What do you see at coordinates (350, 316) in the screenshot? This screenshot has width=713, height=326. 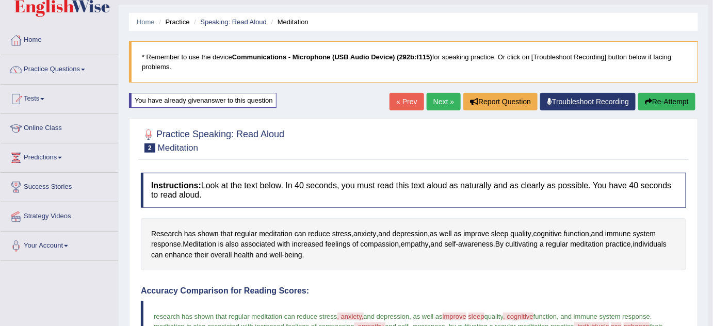 I see `span: , anxiety,` at bounding box center [350, 316].